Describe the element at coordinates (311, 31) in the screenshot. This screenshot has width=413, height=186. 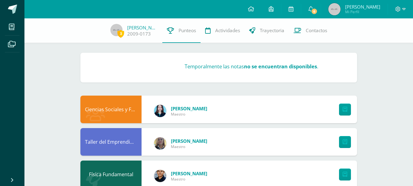
I see `a: Contactos` at that location.